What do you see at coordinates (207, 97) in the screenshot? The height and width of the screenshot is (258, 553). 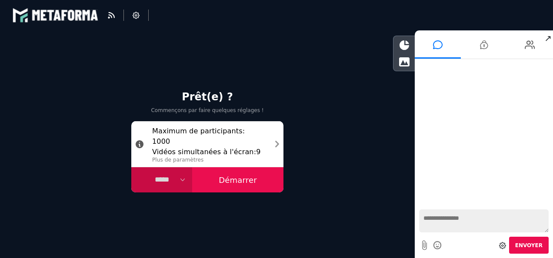 I see `h2: Prêt(e) ?` at bounding box center [207, 97].